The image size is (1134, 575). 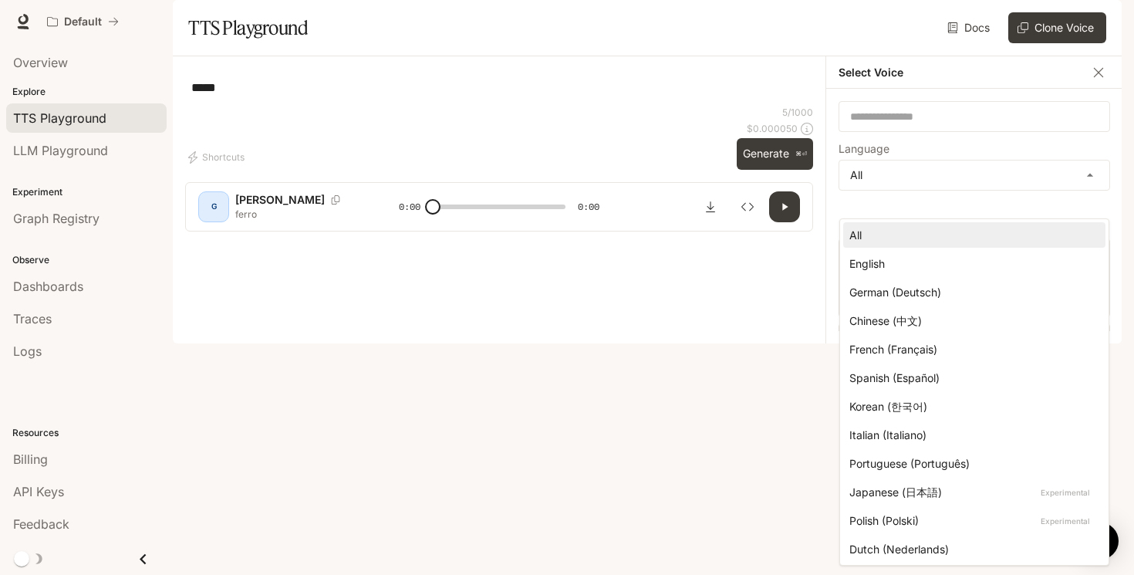 What do you see at coordinates (971, 549) in the screenshot?
I see `div: Dutch (Nederlands)` at bounding box center [971, 549].